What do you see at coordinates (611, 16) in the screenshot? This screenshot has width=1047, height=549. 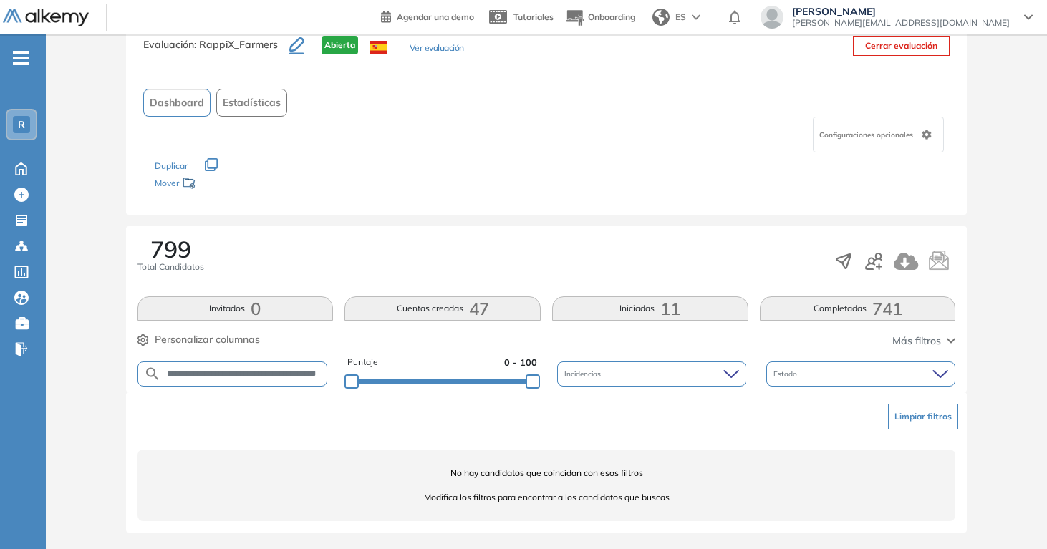 I see `span: Onboarding` at bounding box center [611, 16].